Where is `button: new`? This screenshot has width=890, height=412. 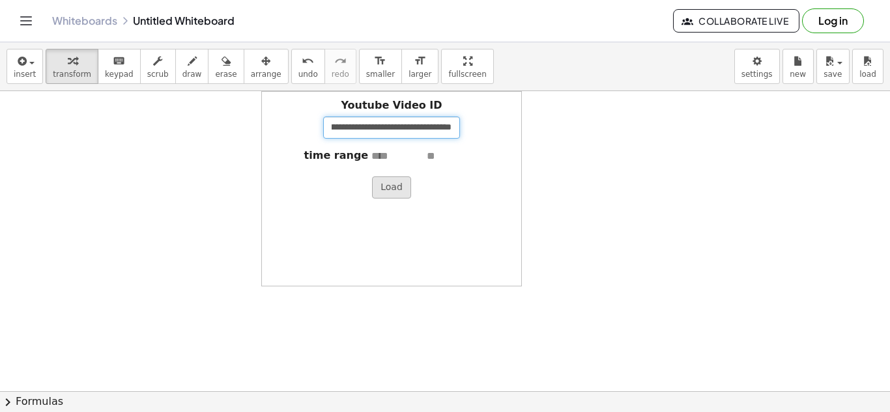 button: new is located at coordinates (798, 66).